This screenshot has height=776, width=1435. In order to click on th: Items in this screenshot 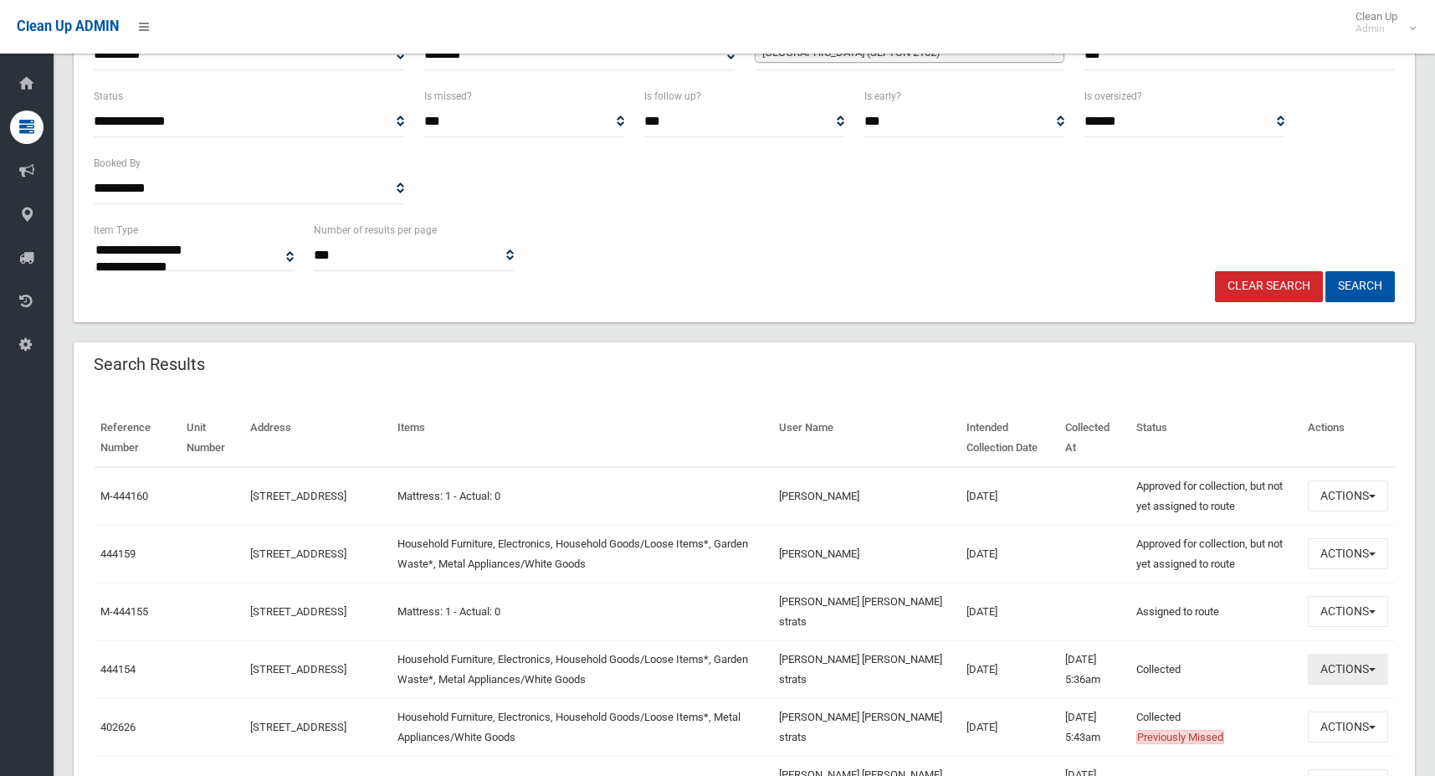, I will do `click(582, 438)`.